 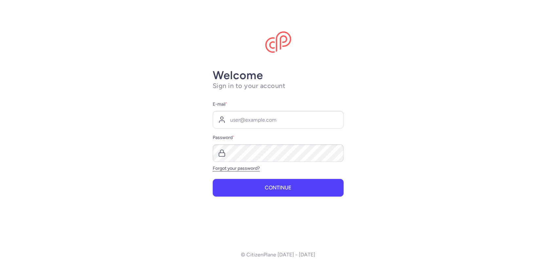 I want to click on a: Forgot your password?, so click(x=236, y=168).